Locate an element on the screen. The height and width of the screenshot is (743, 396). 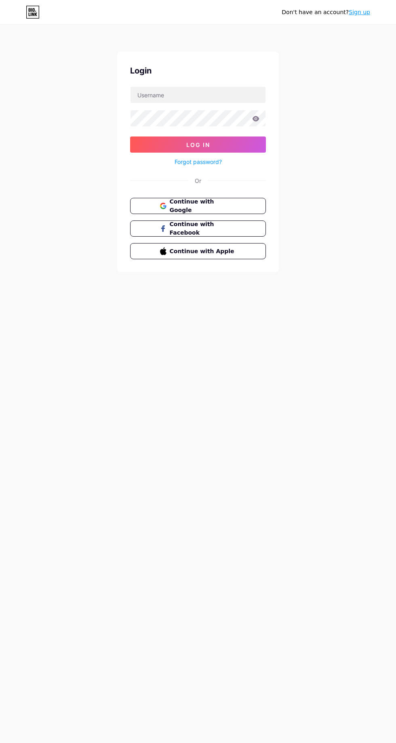
a: Continue with Google is located at coordinates (198, 206).